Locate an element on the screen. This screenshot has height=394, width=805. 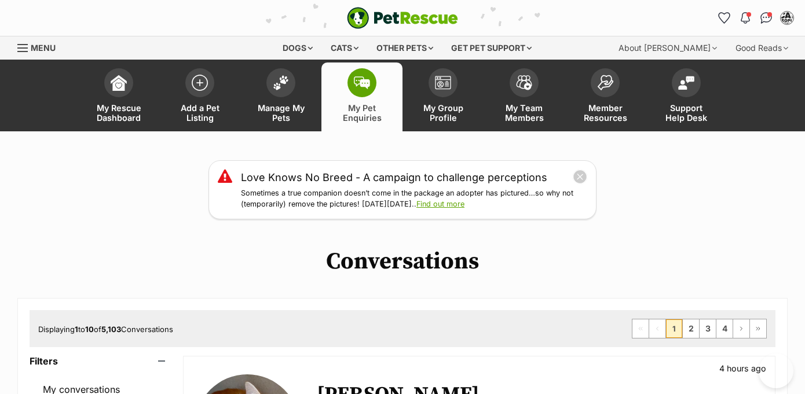
span: Support Help Desk is located at coordinates (686, 113).